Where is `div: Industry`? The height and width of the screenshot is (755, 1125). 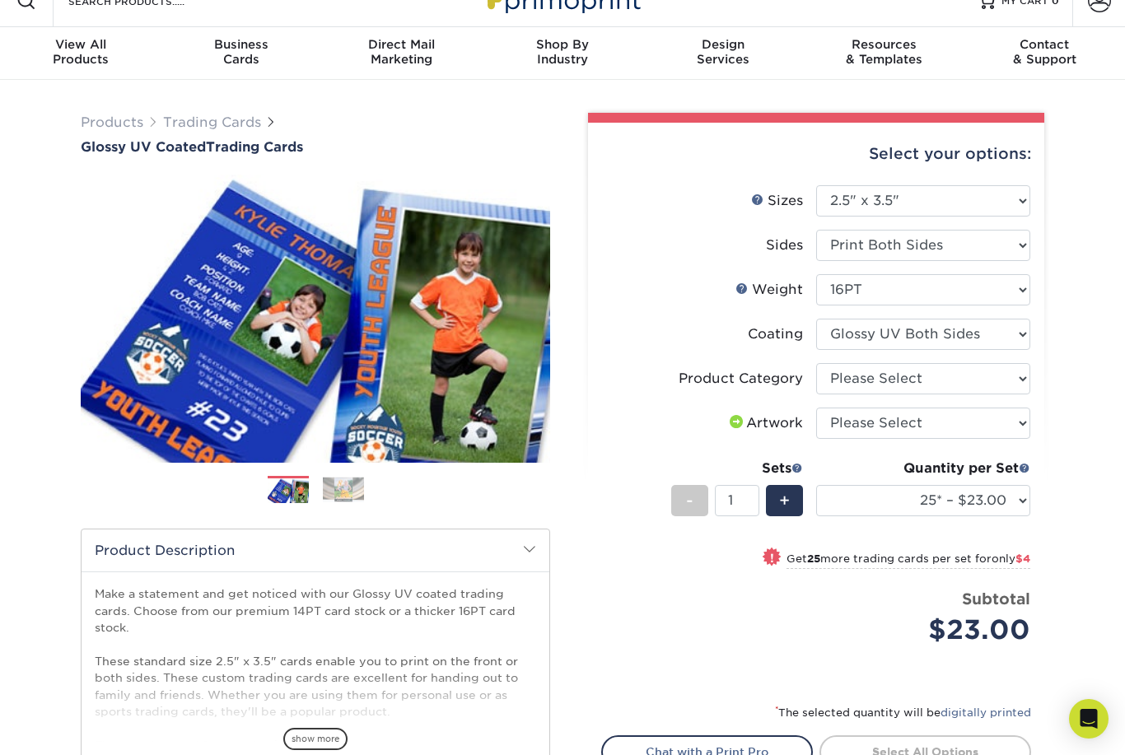 div: Industry is located at coordinates (562, 52).